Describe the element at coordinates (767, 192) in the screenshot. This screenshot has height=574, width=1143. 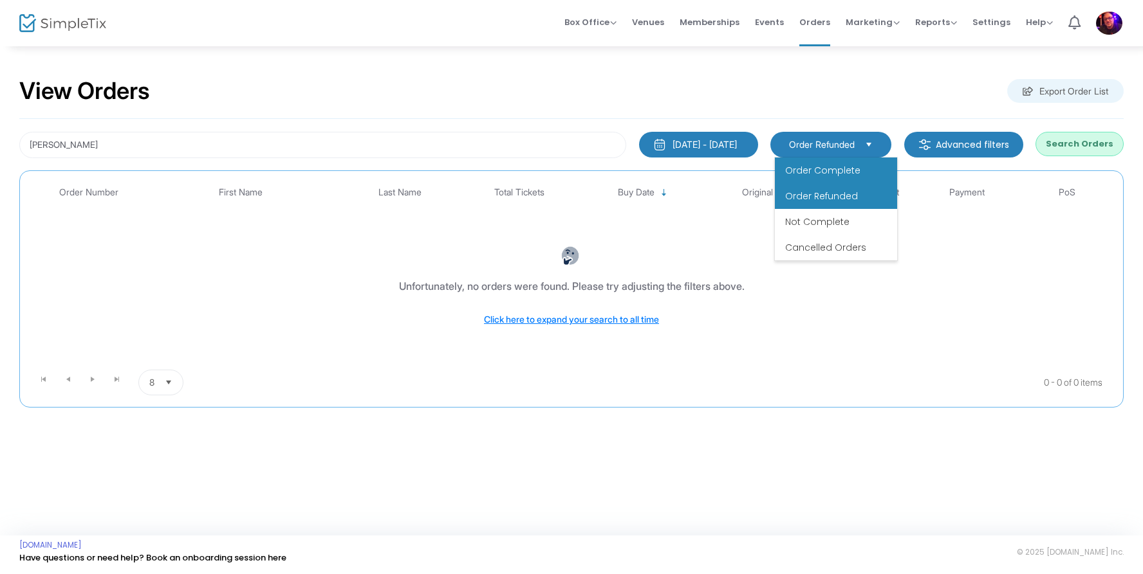
I see `th: Original Total` at that location.